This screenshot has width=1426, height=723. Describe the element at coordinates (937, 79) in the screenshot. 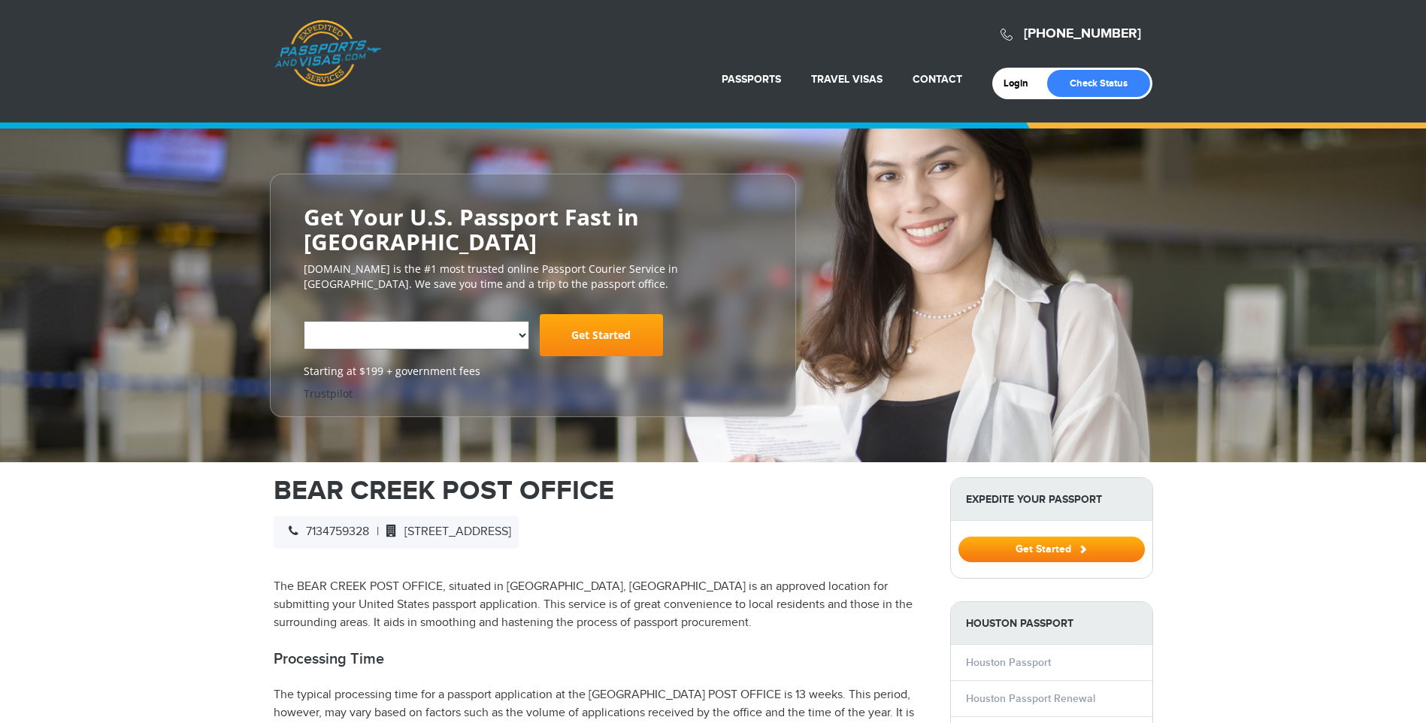

I see `a: Contact` at that location.